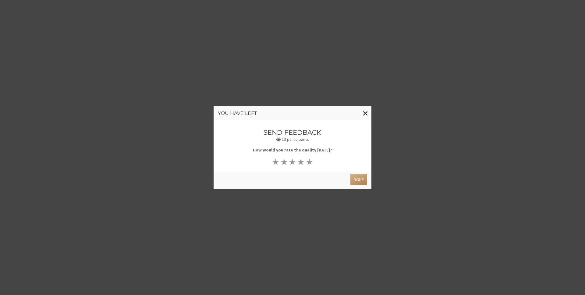  Describe the element at coordinates (292, 132) in the screenshot. I see `h3: Send feedback` at that location.